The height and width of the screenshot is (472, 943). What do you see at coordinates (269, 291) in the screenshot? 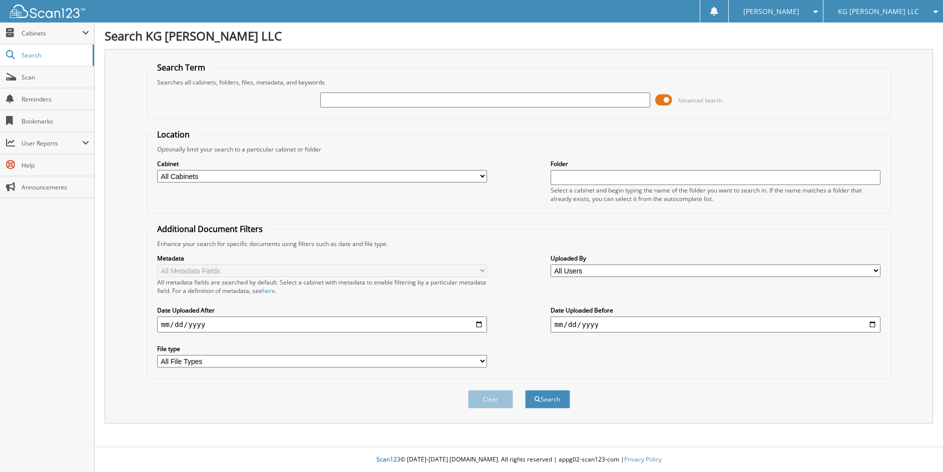
I see `a: here` at bounding box center [269, 291].